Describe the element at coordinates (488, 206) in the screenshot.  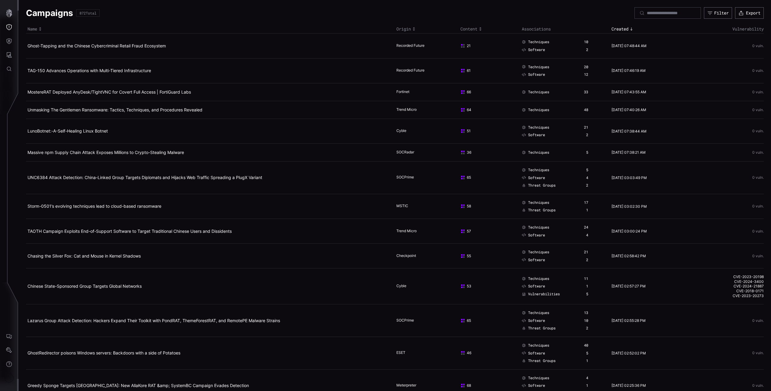
I see `div: 58` at that location.